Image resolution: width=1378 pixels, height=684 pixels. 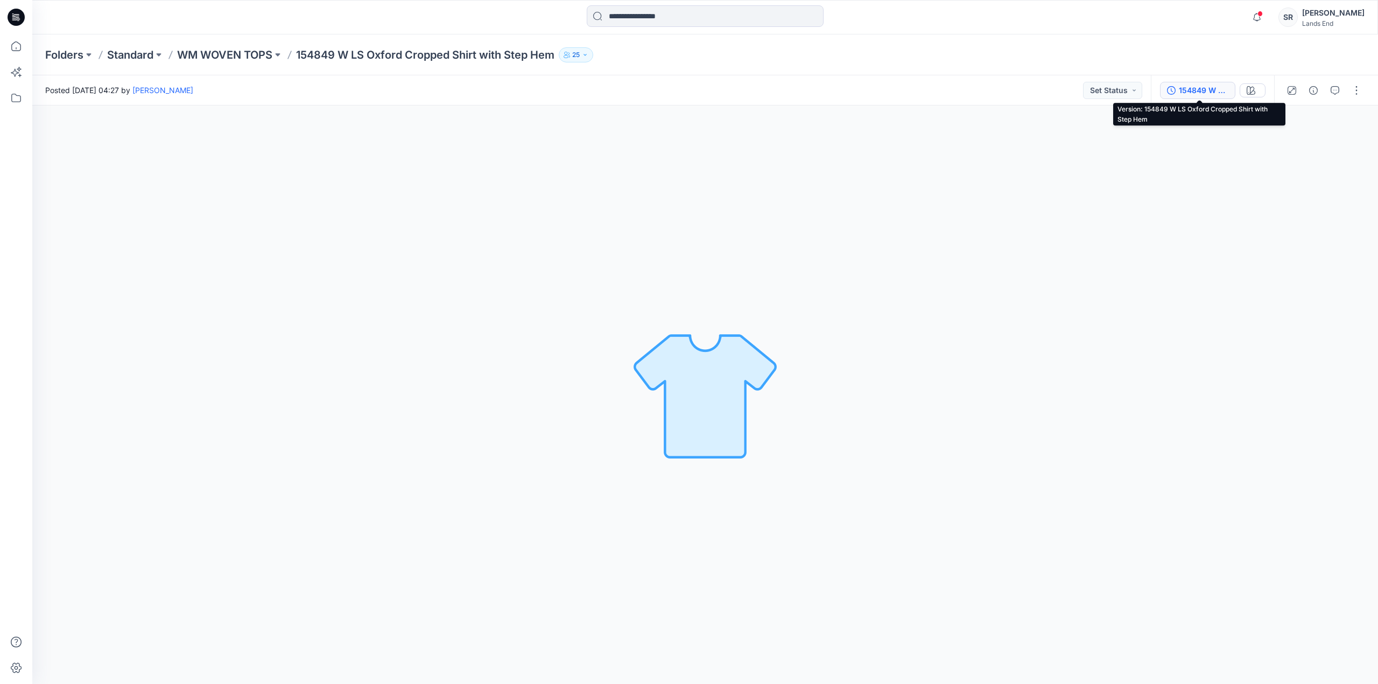 I want to click on div: Lands End, so click(x=1333, y=23).